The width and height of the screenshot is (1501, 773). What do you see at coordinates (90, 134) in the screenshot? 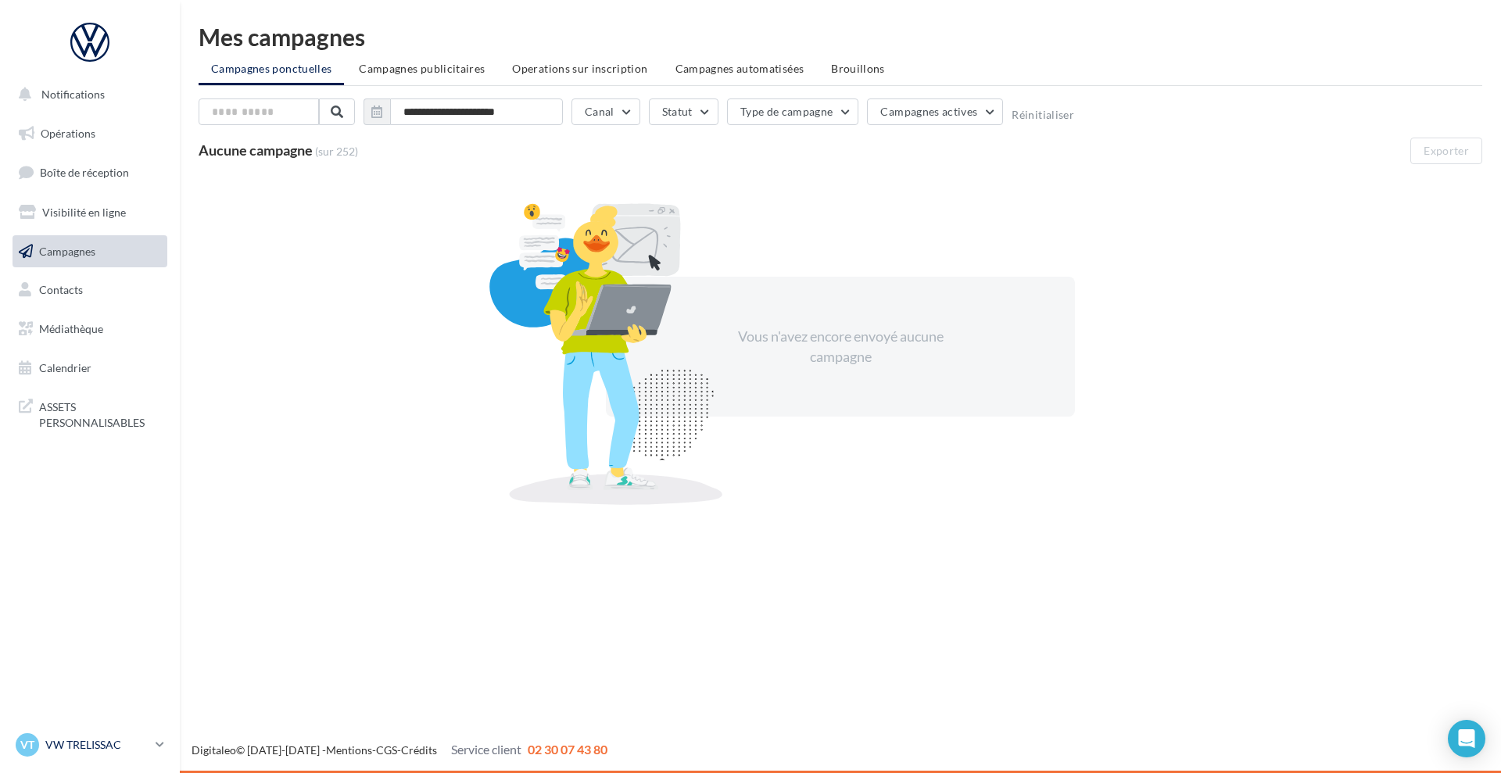
I see `a: Opérations` at bounding box center [90, 134].